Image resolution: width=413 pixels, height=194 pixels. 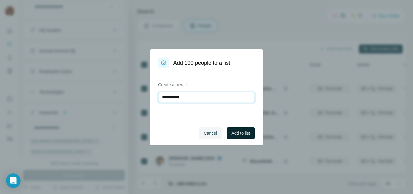 I want to click on button: Add to list, so click(x=241, y=133).